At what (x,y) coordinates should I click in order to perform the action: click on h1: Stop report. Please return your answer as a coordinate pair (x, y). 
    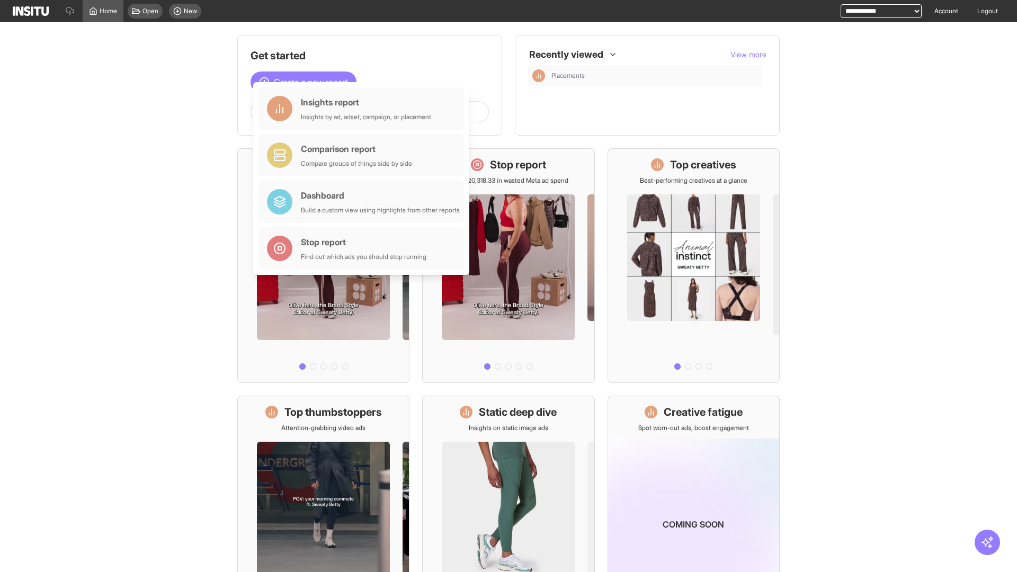
    Looking at the image, I should click on (518, 165).